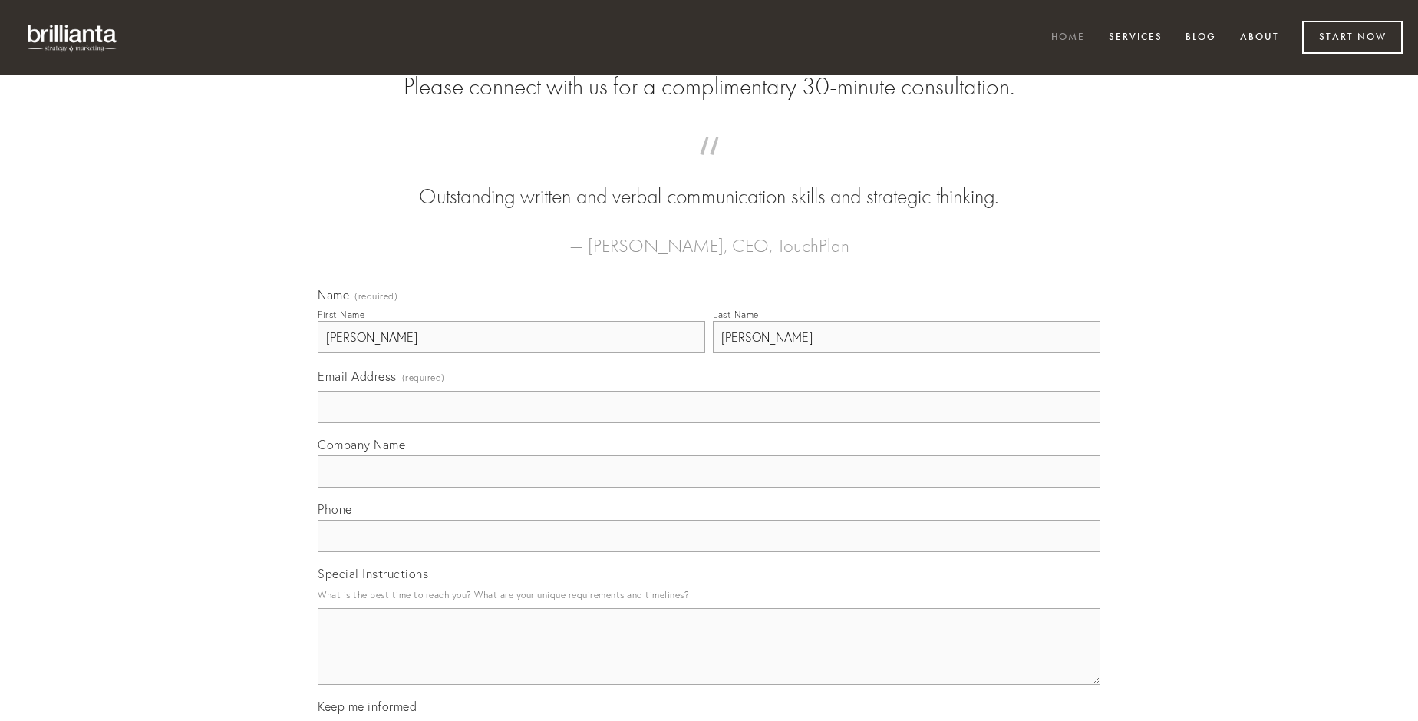  I want to click on blockquote: Outstanding written and verbal communication skills and strategic thinking., so click(709, 182).